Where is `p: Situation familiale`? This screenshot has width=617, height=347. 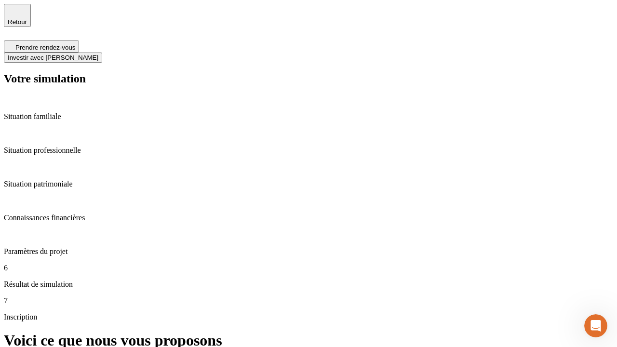 p: Situation familiale is located at coordinates (309, 117).